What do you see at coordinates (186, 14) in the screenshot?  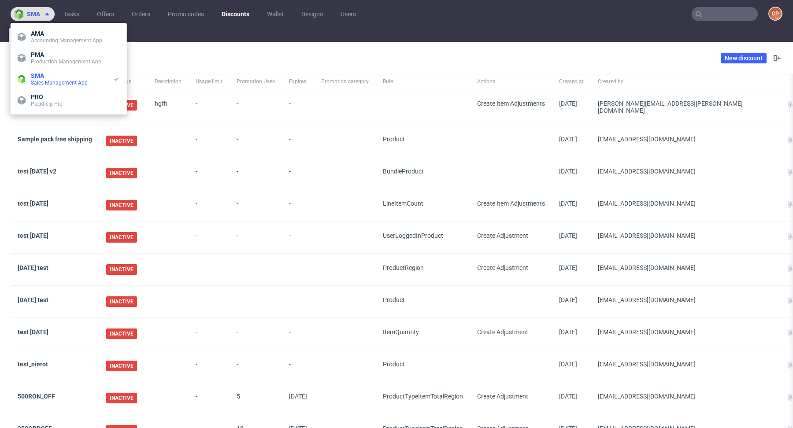 I see `a: Promo codes` at bounding box center [186, 14].